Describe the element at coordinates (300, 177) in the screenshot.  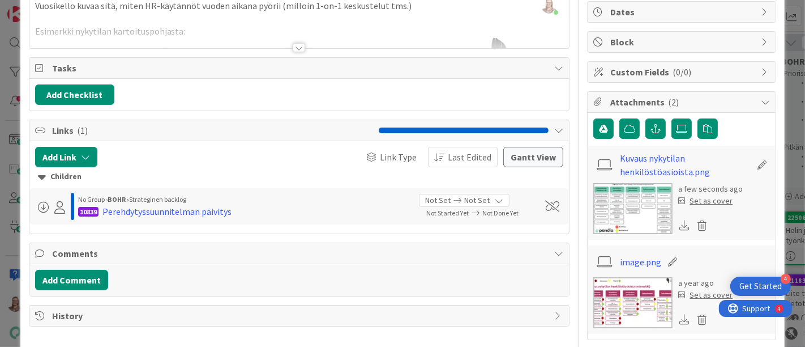
I see `div: Children` at that location.